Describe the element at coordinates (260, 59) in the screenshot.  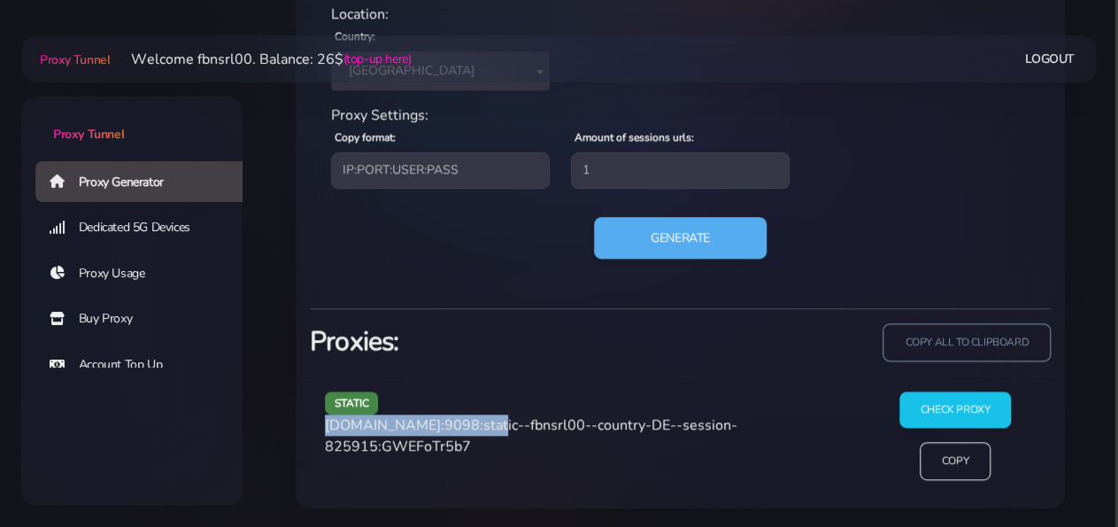
I see `li: Welcome fbnsrl00. Balance: 26$` at that location.